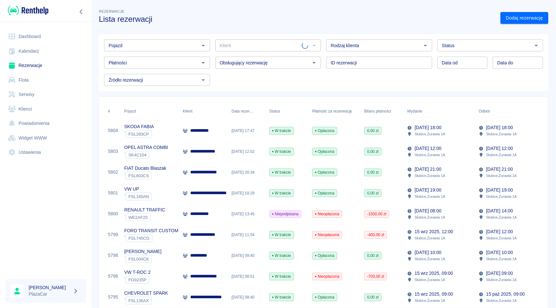 This screenshot has width=556, height=308. Describe the element at coordinates (138, 217) in the screenshot. I see `span: WE2AF25` at that location.